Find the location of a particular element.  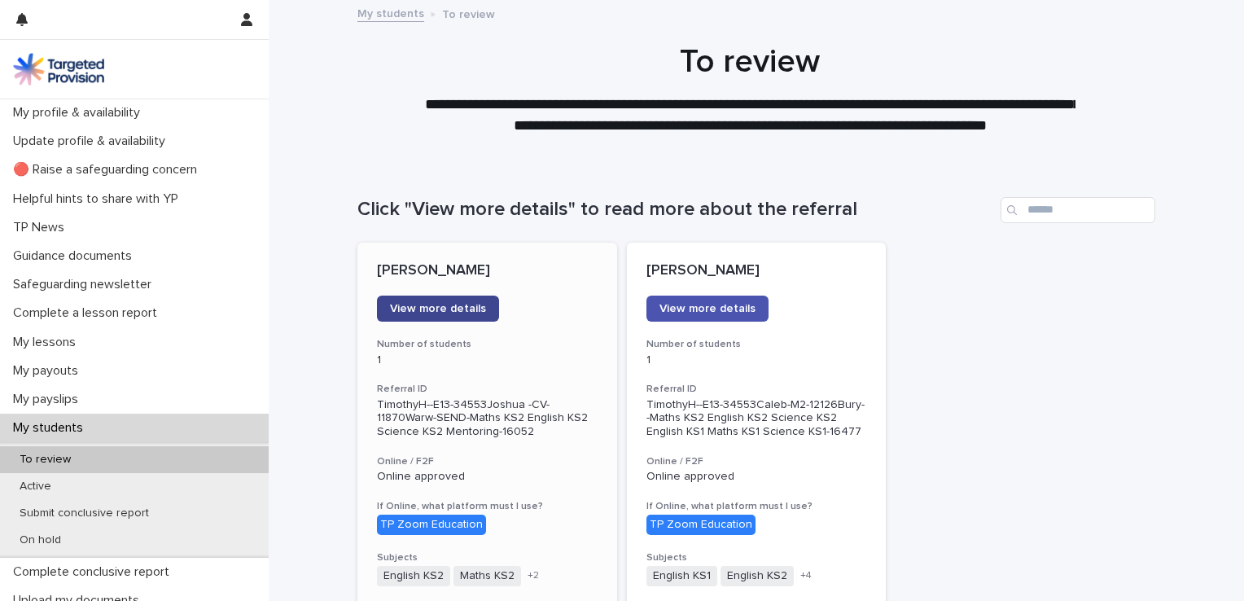

p: Complete a lesson report is located at coordinates (88, 313).